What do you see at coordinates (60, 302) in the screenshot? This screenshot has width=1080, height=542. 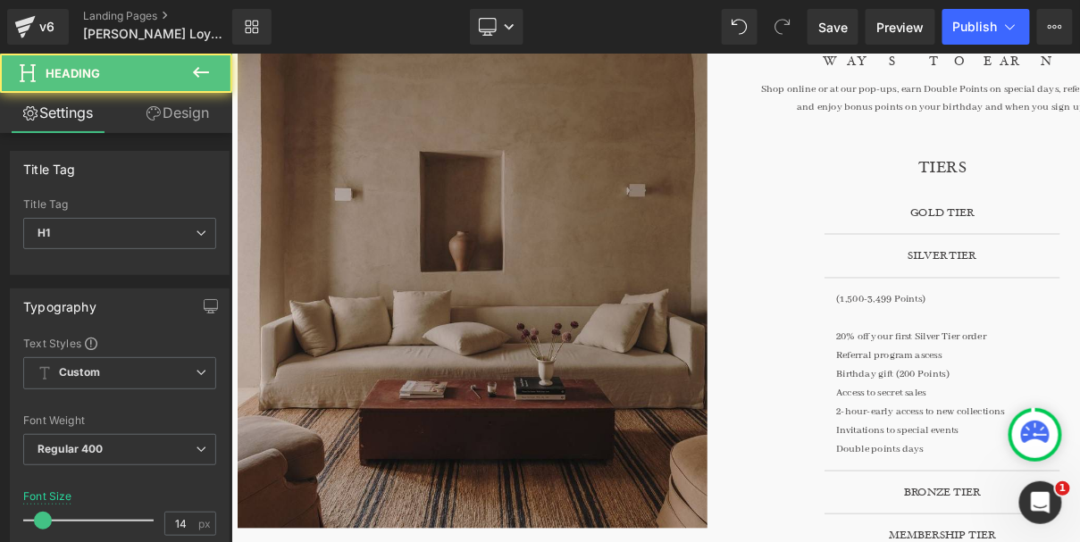 I see `div: Typography` at bounding box center [60, 302].